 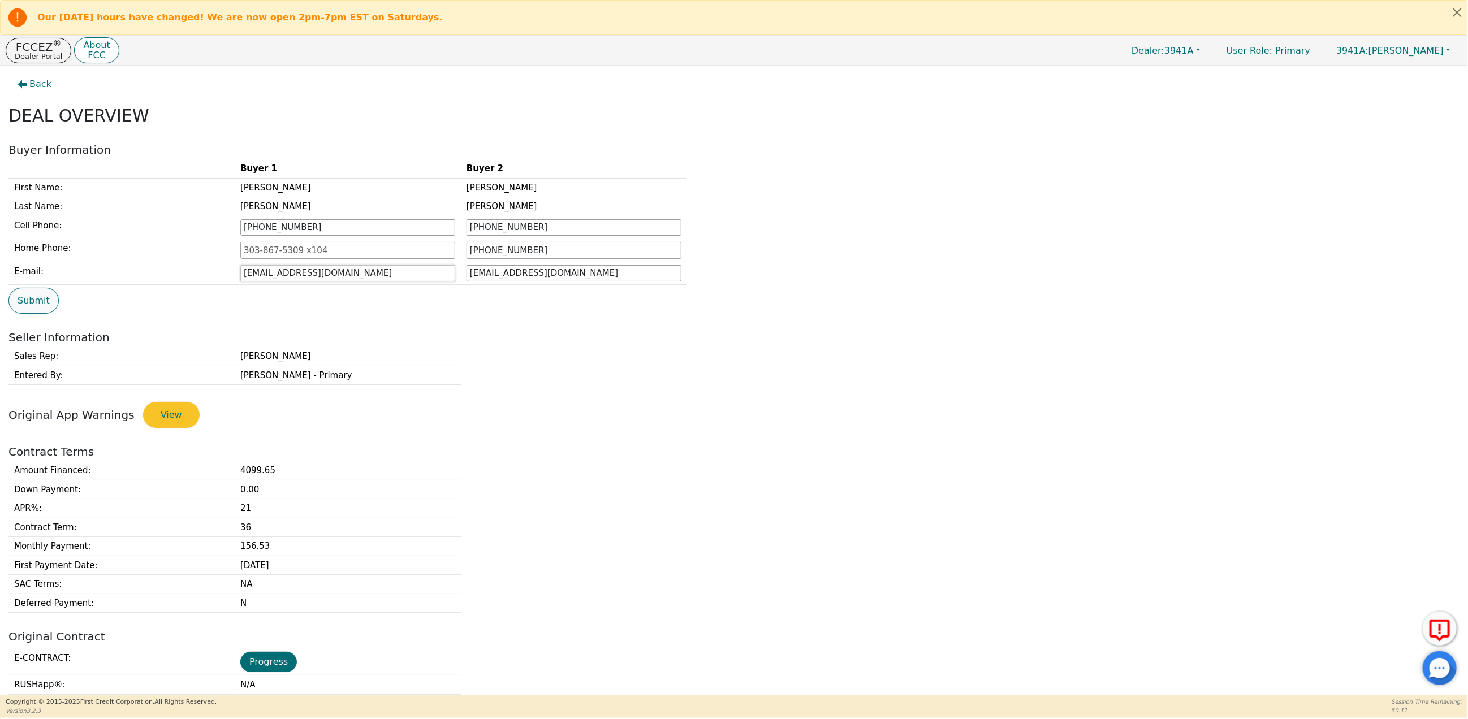 I want to click on td: Sales Rep:, so click(x=122, y=356).